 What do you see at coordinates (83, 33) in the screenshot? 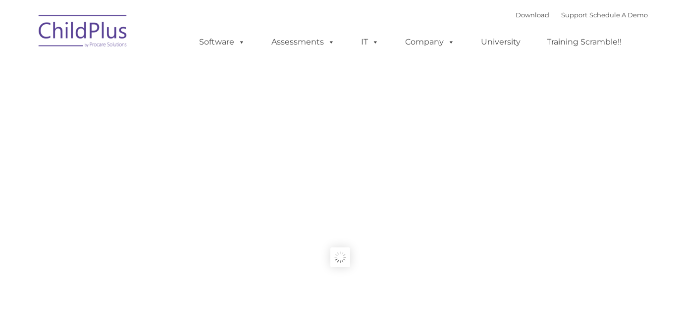
I see `img: ChildPlus by Procare Solutions` at bounding box center [83, 33].